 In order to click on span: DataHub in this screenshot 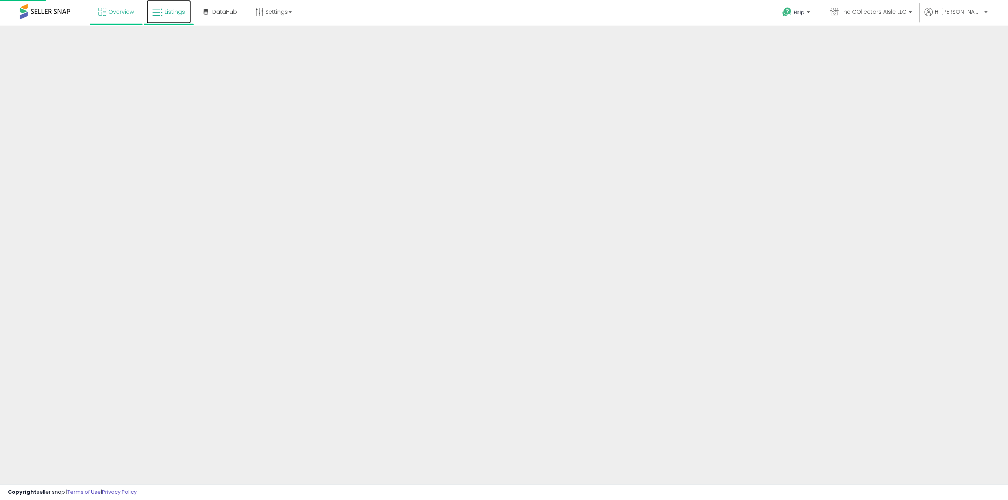, I will do `click(224, 12)`.